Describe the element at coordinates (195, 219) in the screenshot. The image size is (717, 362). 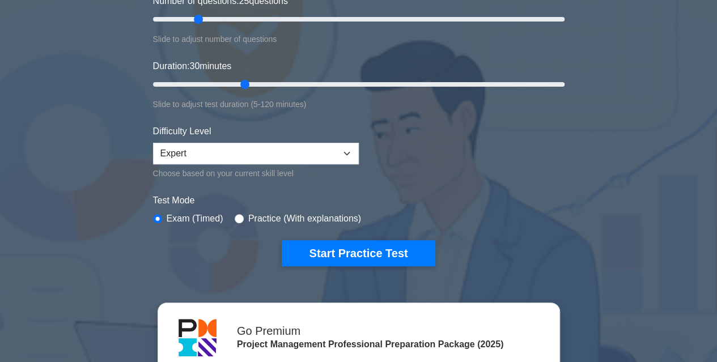
I see `label: Exam (Timed)` at that location.